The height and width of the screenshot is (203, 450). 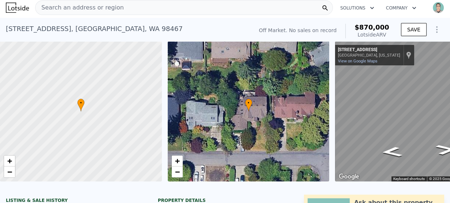 I want to click on button: Solutions, so click(x=357, y=8).